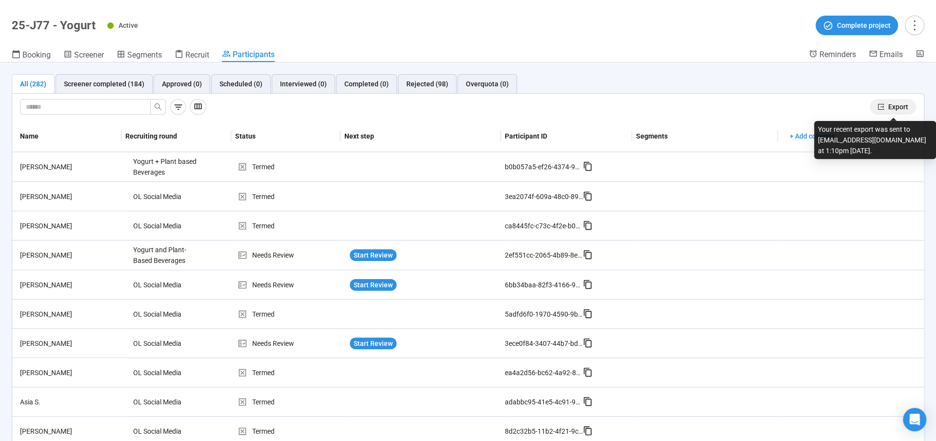  Describe the element at coordinates (73, 402) in the screenshot. I see `div: Asia S.` at that location.